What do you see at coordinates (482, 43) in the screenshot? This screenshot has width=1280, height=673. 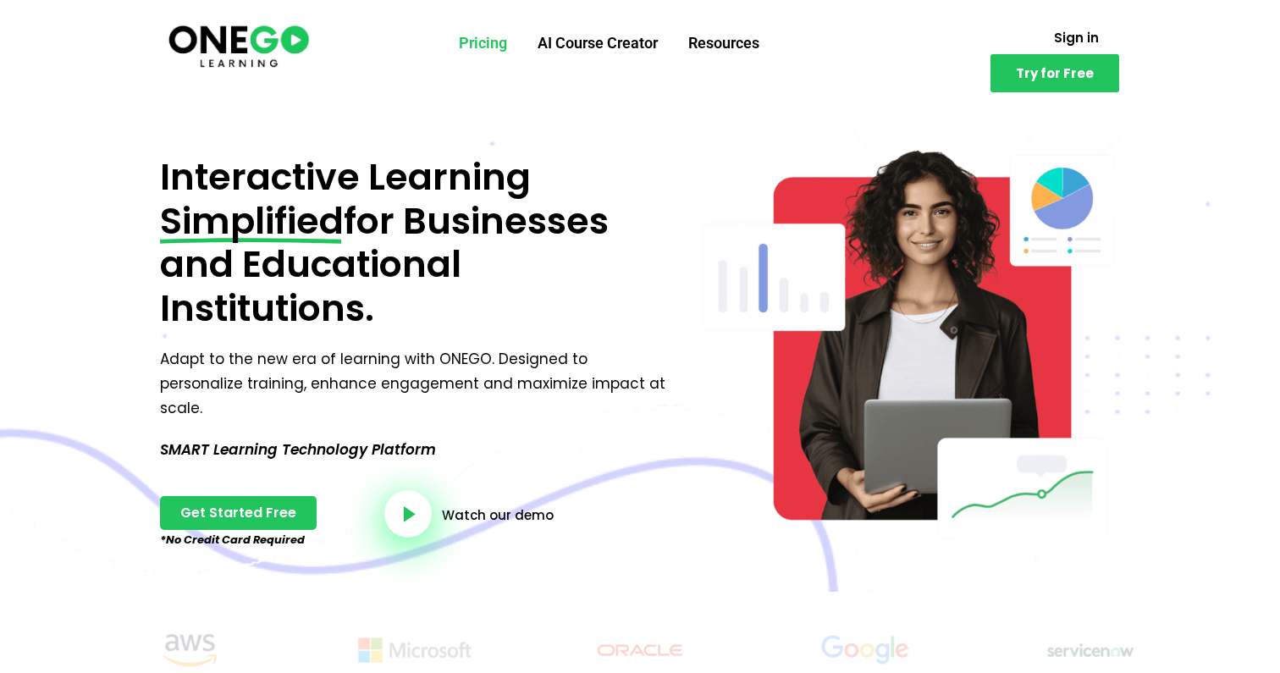 I see `a: Pricing` at bounding box center [482, 43].